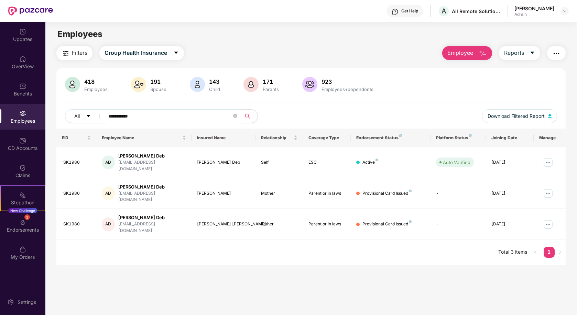  What do you see at coordinates (565, 11) in the screenshot?
I see `img: svg+xml;base64,PHN2ZyBpZD0iRHJvcGRvd24tMzJ4MzIiIHhtbG5zPSJodHRwOi8vd3d3LnczLm9yZy8yMDAwL3N2ZyIgd2...` at bounding box center [565, 11].